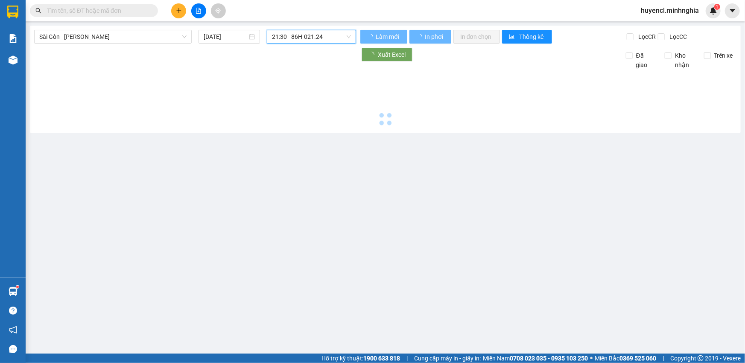 This screenshot has height=363, width=745. Describe the element at coordinates (178, 11) in the screenshot. I see `button: plus` at that location.